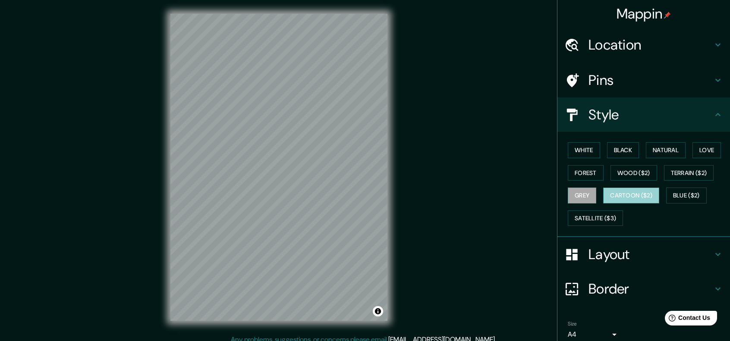 Image resolution: width=730 pixels, height=341 pixels. Describe the element at coordinates (378, 311) in the screenshot. I see `button: Toggle attribution` at that location.